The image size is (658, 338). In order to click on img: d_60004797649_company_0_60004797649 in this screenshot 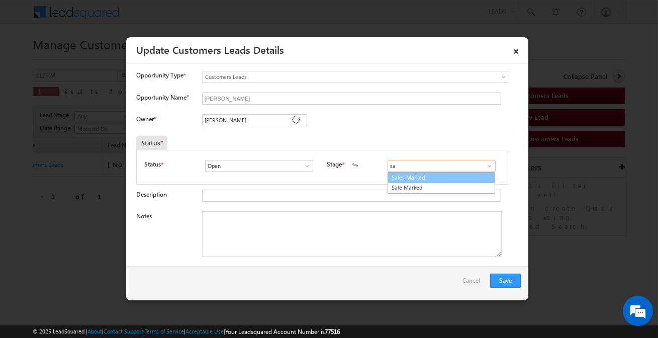, I will do `click(30, 59)`.